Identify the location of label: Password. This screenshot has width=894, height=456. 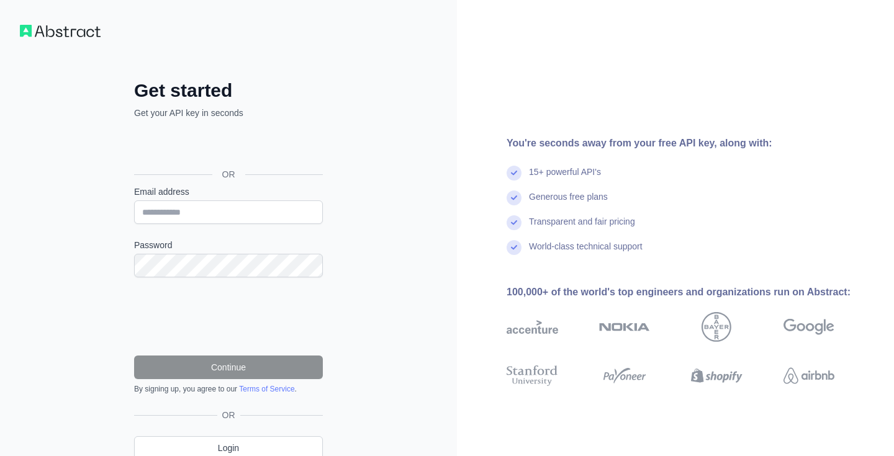
(229, 245).